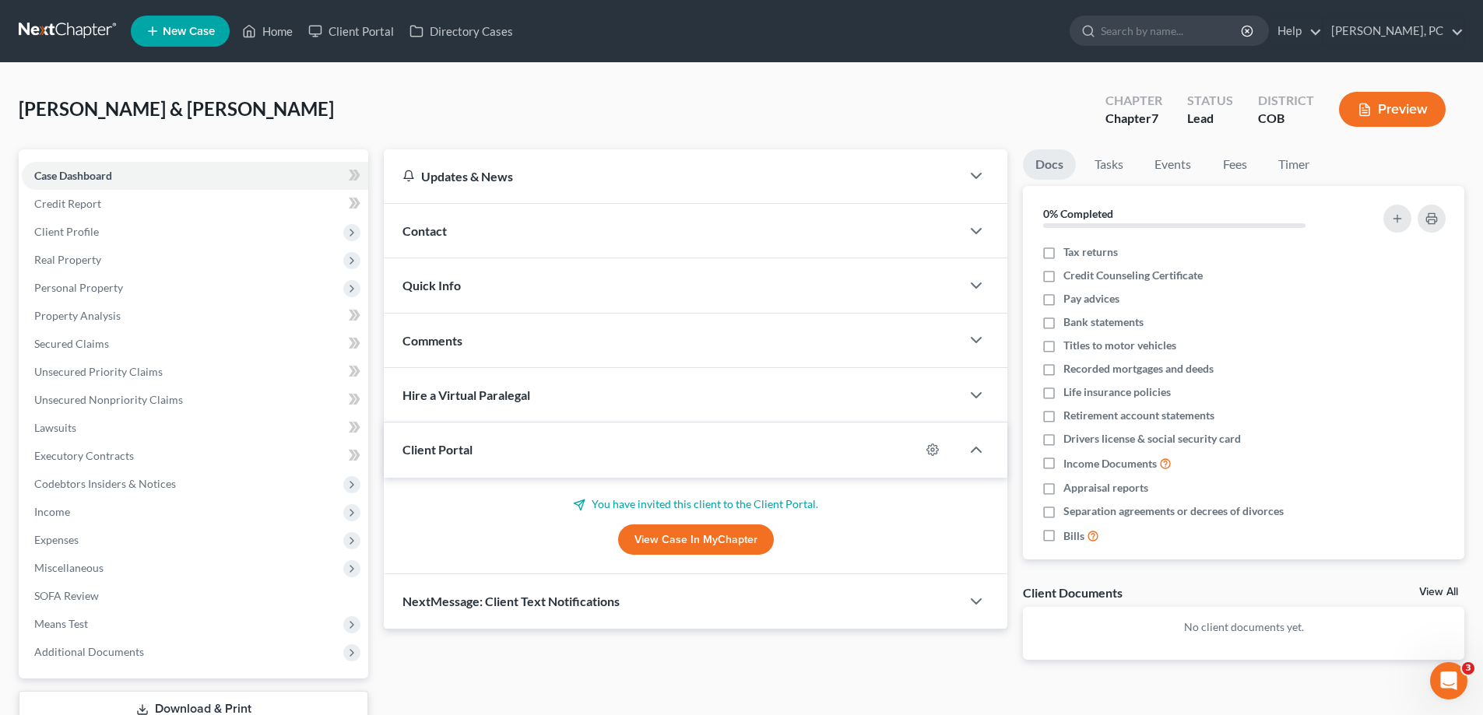 This screenshot has width=1483, height=715. Describe the element at coordinates (89, 652) in the screenshot. I see `span: Additional Documents` at that location.